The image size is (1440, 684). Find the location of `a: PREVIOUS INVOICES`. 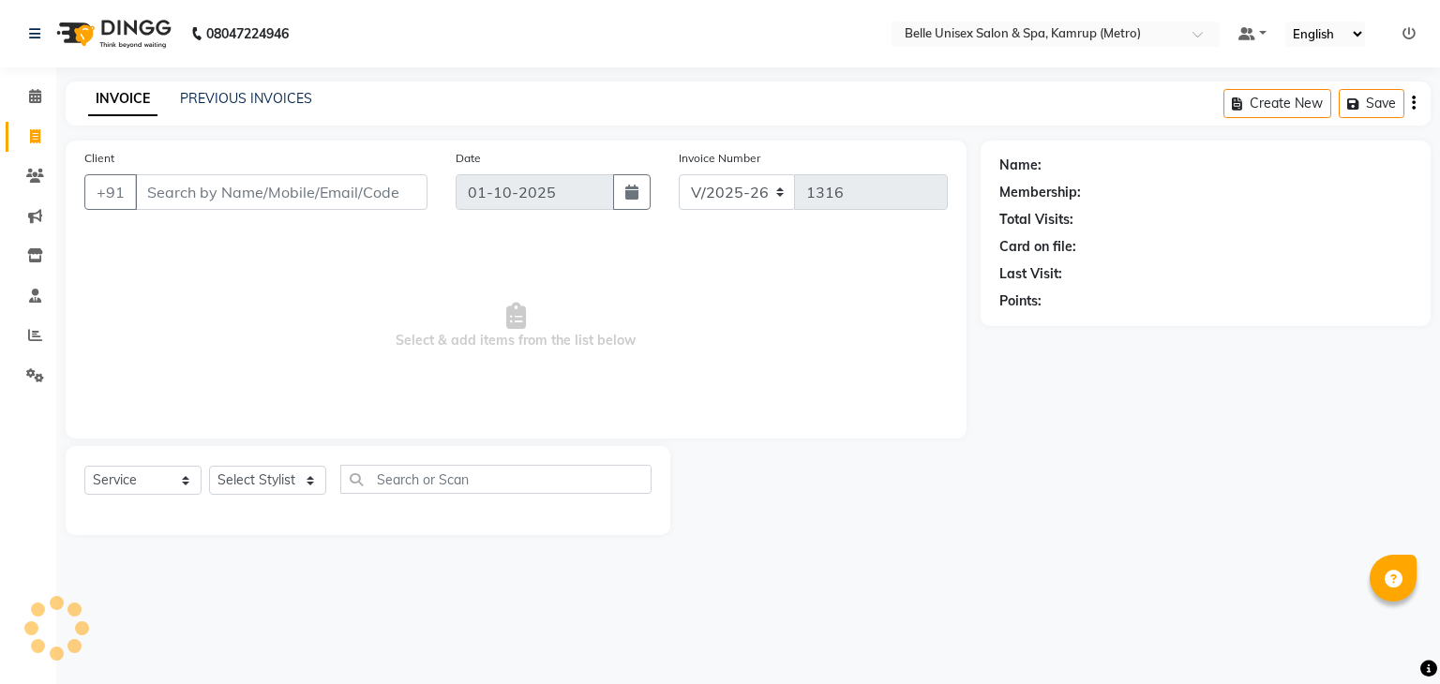

a: PREVIOUS INVOICES is located at coordinates (246, 98).